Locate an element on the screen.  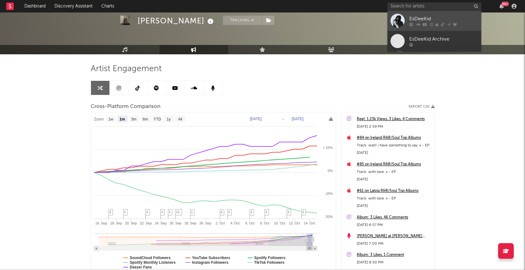
div: EsDeeKid is located at coordinates (443, 19).